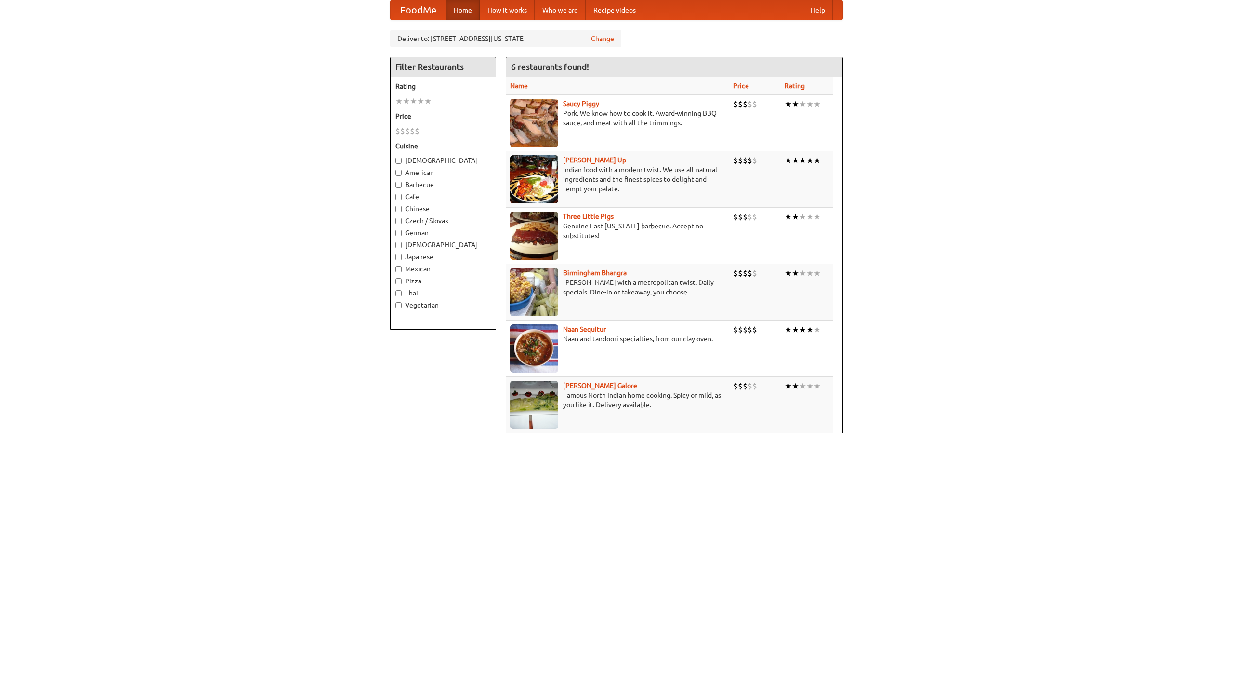 The height and width of the screenshot is (682, 1233). What do you see at coordinates (507, 10) in the screenshot?
I see `a: How it works` at bounding box center [507, 10].